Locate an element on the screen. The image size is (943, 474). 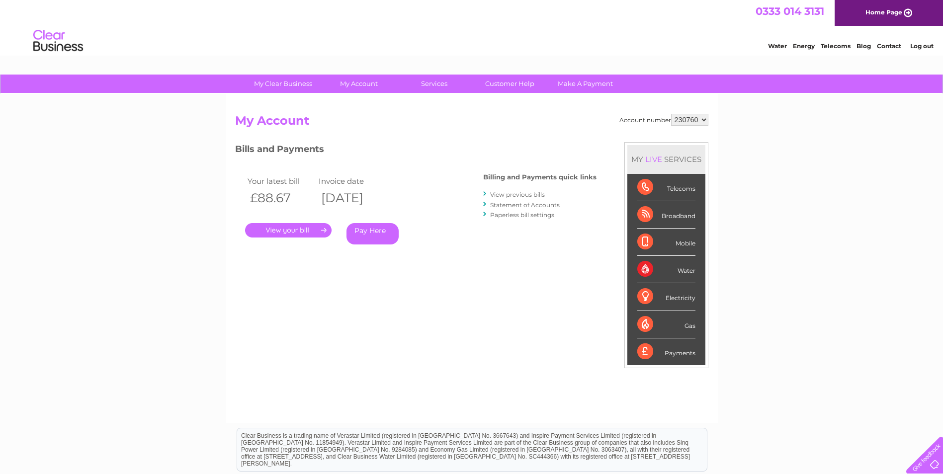
a: Log out is located at coordinates (921, 46).